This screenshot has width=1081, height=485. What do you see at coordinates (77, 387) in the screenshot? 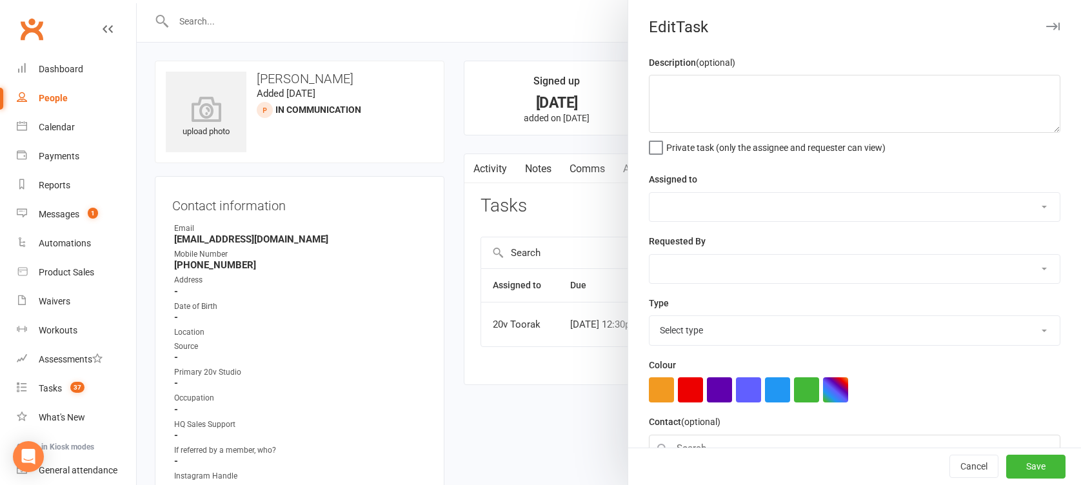
I see `span: 37` at bounding box center [77, 387].